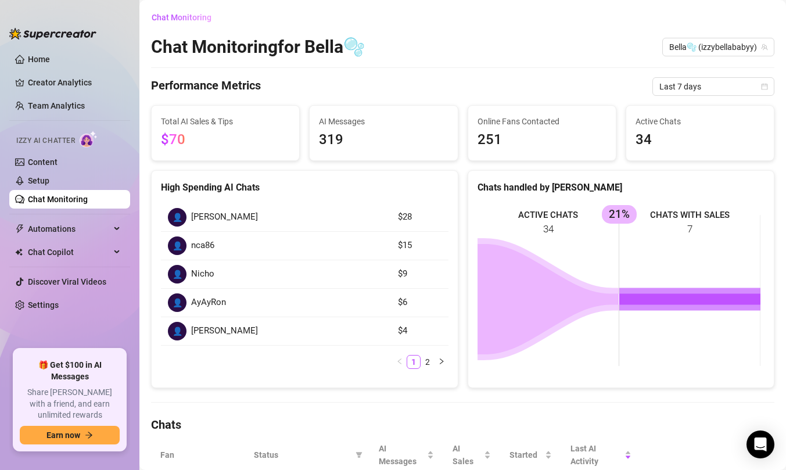 The height and width of the screenshot is (470, 786). What do you see at coordinates (765, 87) in the screenshot?
I see `span: calendar` at bounding box center [765, 87].